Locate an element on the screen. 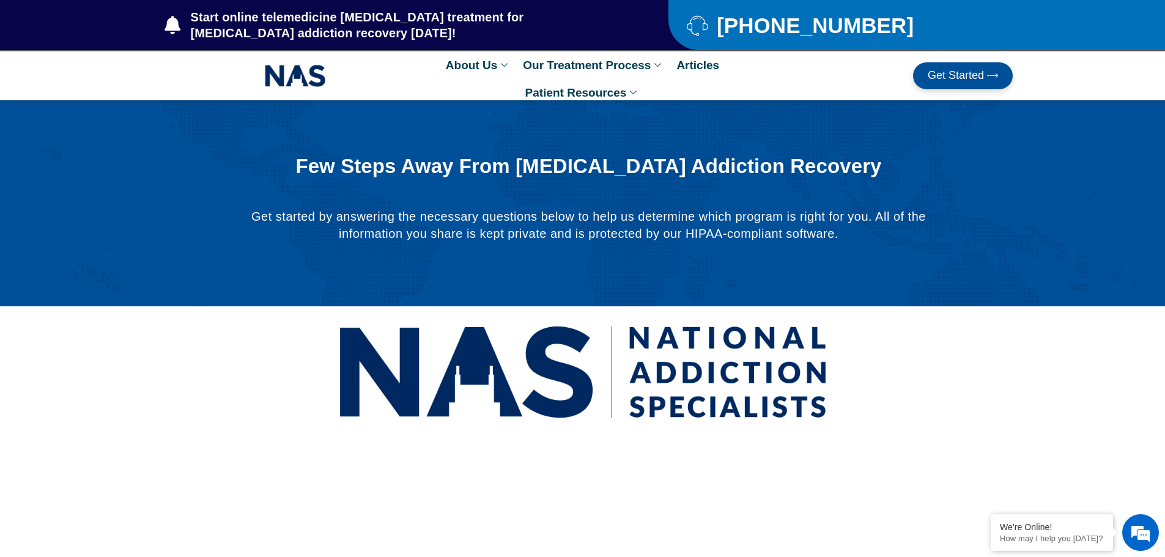 Image resolution: width=1165 pixels, height=557 pixels. a: Patient Resources is located at coordinates (583, 92).